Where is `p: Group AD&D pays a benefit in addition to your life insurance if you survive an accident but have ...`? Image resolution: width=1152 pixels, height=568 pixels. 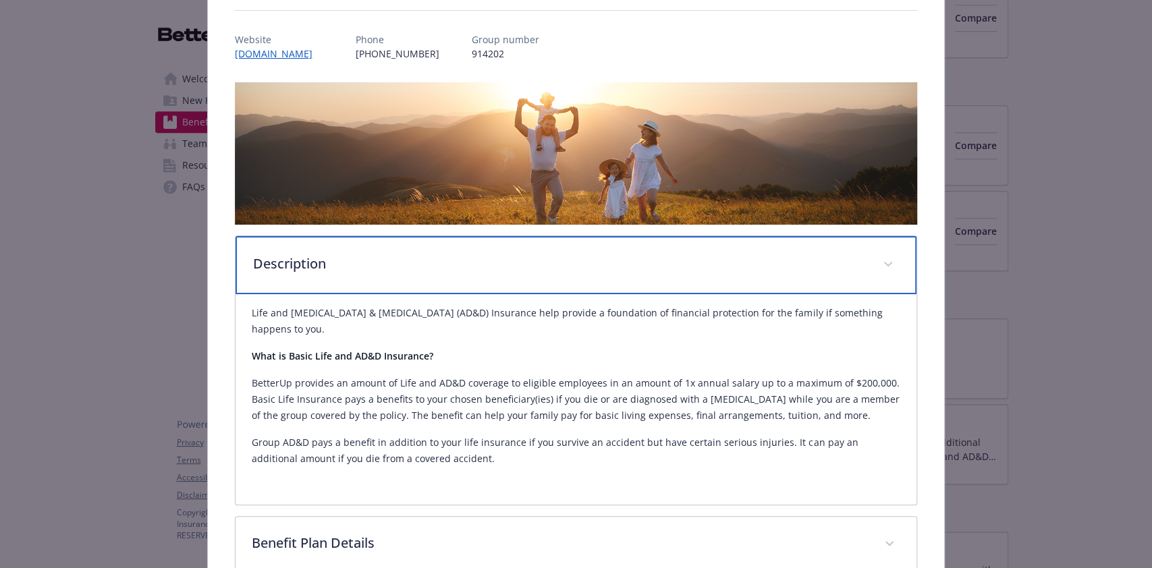
p: Group AD&D pays a benefit in addition to your life insurance if you survive an accident but have ... is located at coordinates (576, 451).